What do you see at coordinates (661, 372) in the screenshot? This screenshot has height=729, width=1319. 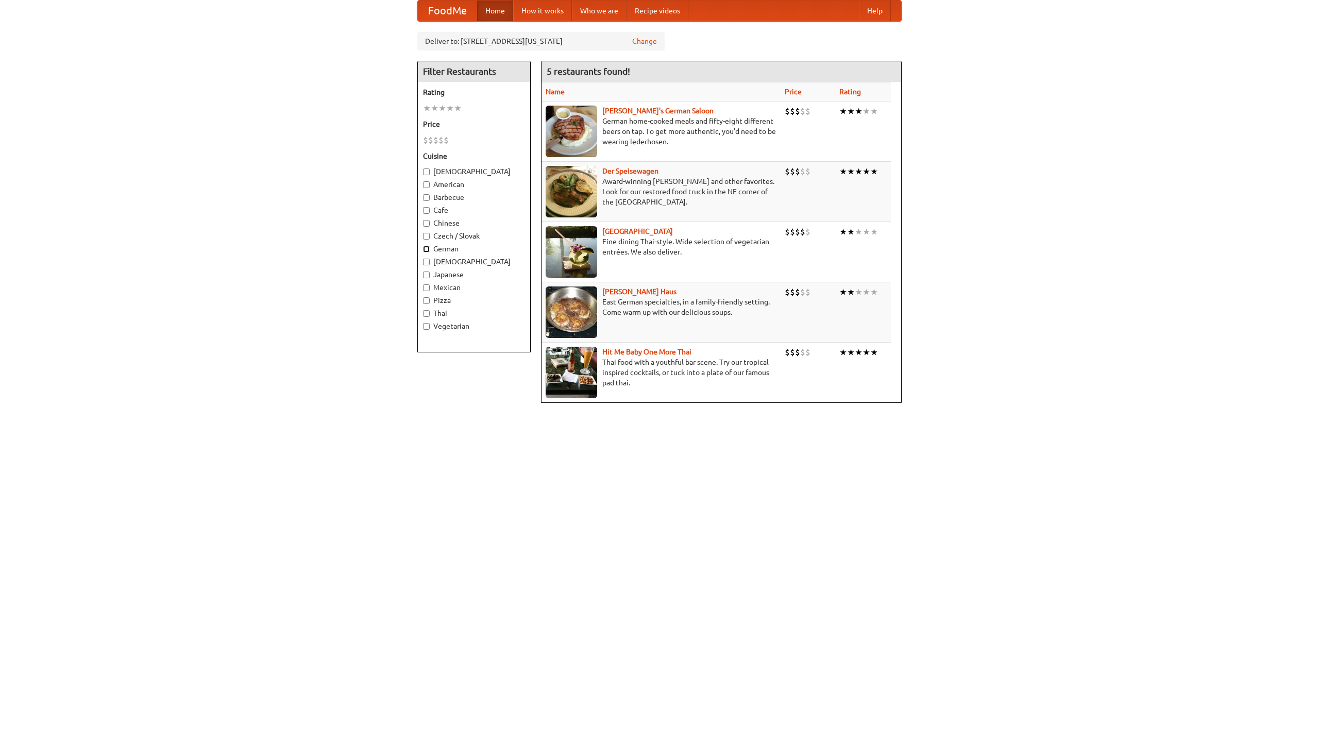 I see `p: Thai food with a youthful bar scene. Try our tropical inspired cocktails, or tuck into a plate of...` at bounding box center [661, 372].